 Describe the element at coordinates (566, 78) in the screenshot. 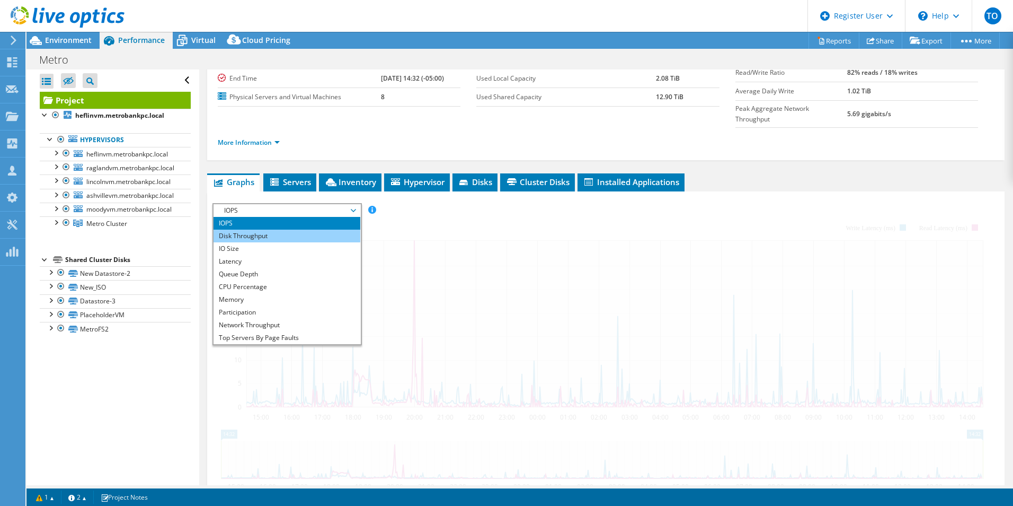

I see `label: Used Local Capacity` at that location.